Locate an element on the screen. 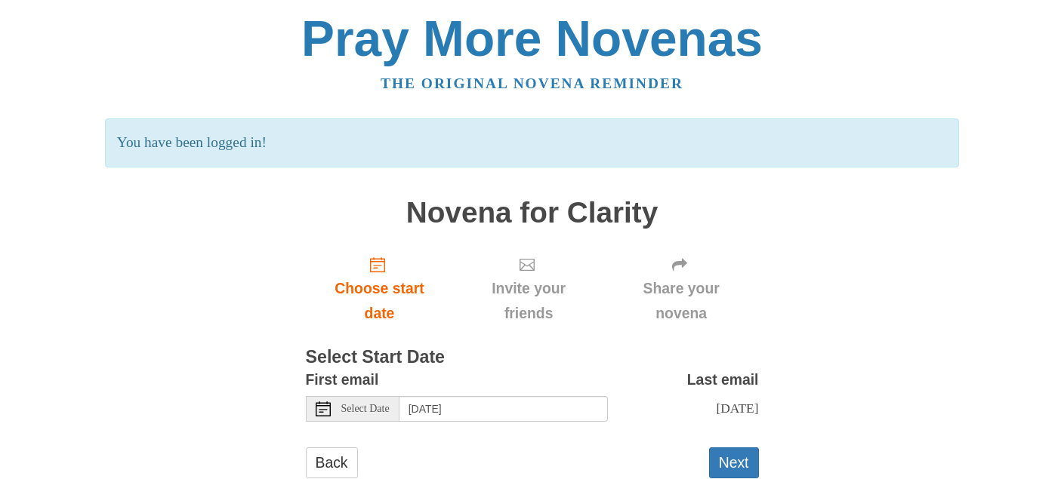 Image resolution: width=1064 pixels, height=479 pixels. button: Next is located at coordinates (734, 463).